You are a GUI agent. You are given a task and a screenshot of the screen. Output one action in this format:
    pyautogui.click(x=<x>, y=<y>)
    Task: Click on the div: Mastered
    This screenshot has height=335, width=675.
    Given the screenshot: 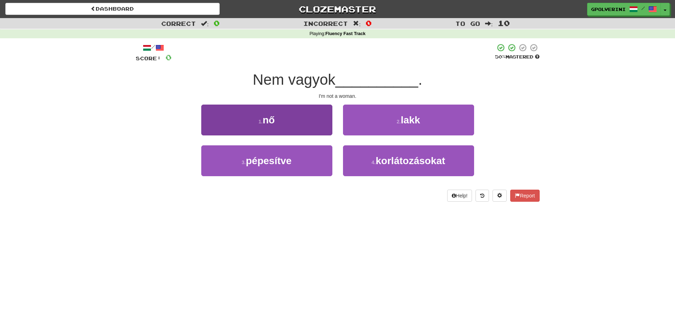 What is the action you would take?
    pyautogui.click(x=518, y=57)
    